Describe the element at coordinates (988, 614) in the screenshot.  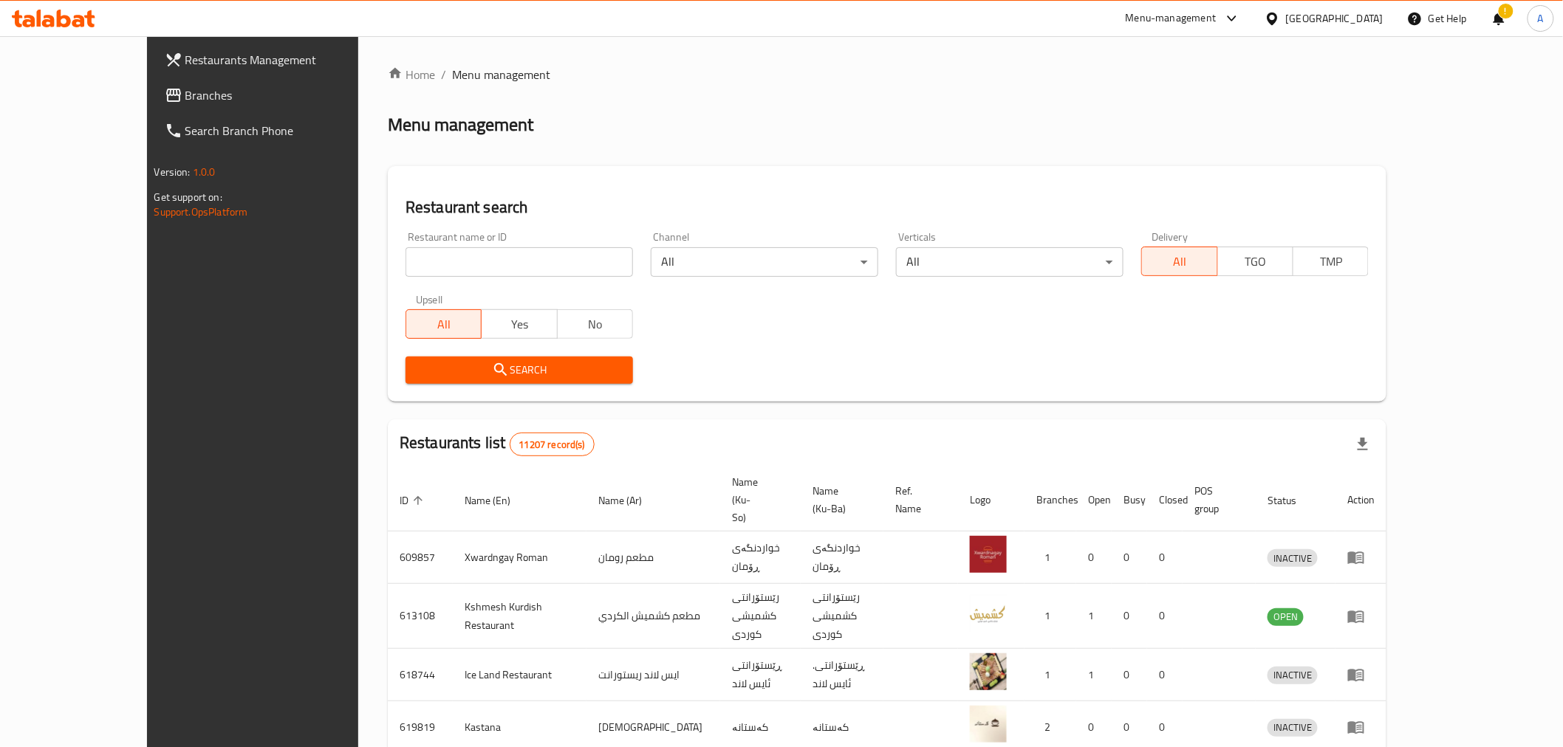
I see `img: Kshmesh Kurdish Restaurant` at that location.